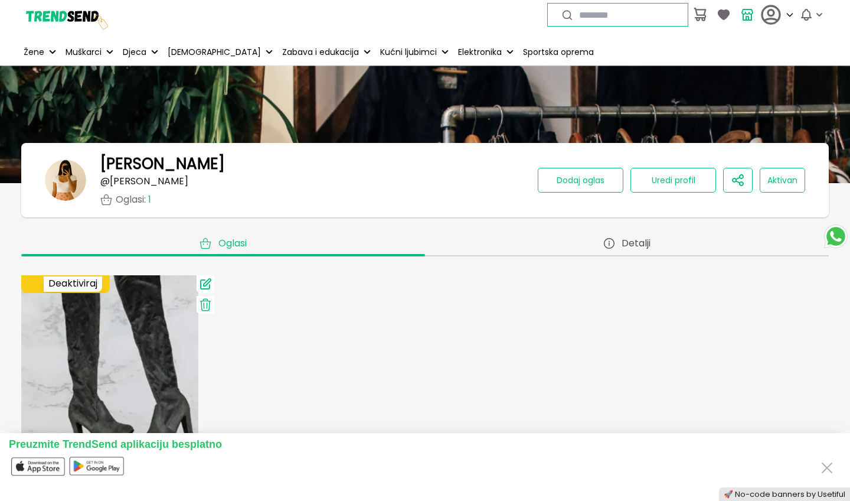 The width and height of the screenshot is (850, 501). I want to click on p: Oglasi :, so click(133, 200).